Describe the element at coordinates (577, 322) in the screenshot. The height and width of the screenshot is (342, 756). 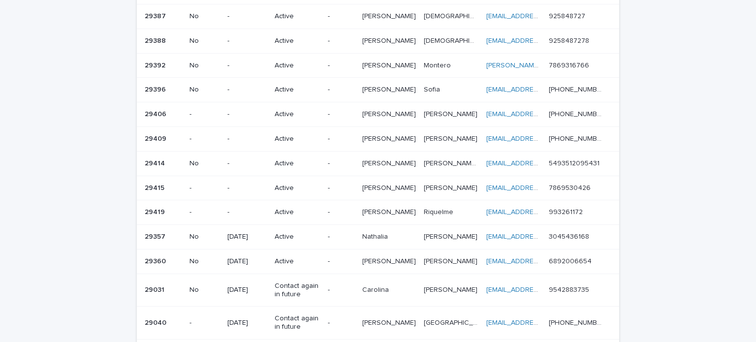
I see `p: +57 320 885 8934` at that location.